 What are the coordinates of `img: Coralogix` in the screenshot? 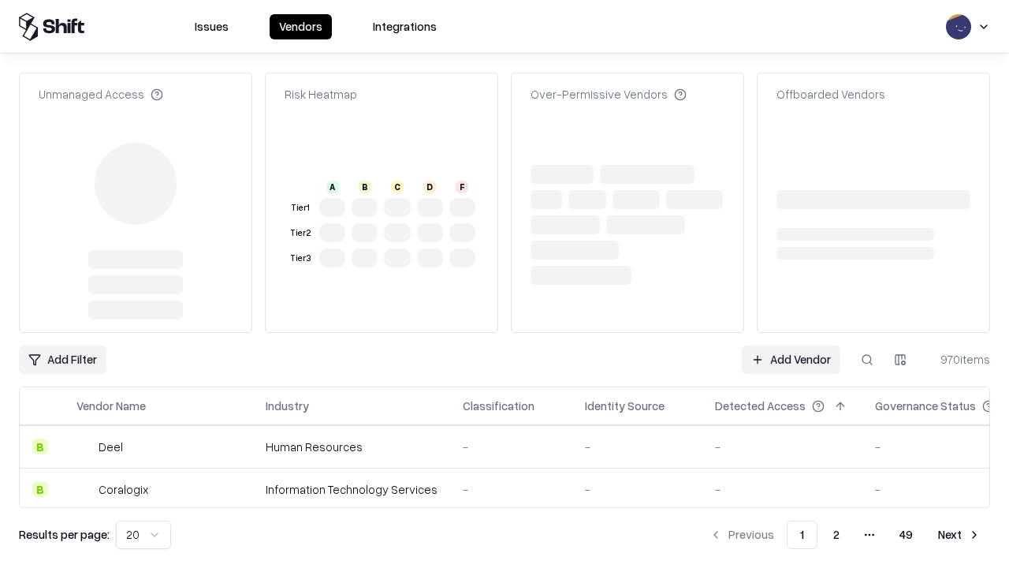 It's located at (84, 489).